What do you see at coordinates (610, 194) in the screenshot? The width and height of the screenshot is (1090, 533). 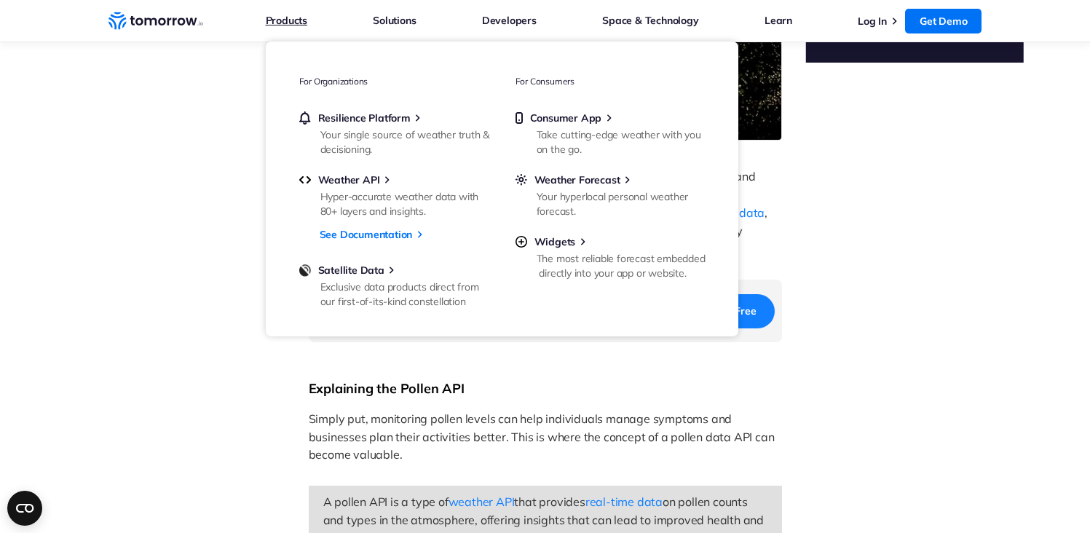 I see `a: Weather ForecastYour hyperlocal personal weather forecast.` at bounding box center [610, 194].